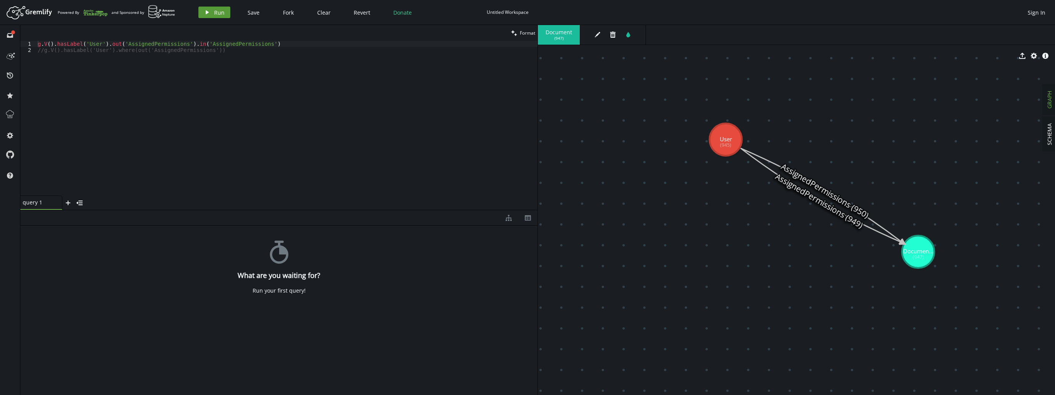 Image resolution: width=1055 pixels, height=395 pixels. What do you see at coordinates (919, 257) in the screenshot?
I see `tspan: (947)` at bounding box center [919, 257].